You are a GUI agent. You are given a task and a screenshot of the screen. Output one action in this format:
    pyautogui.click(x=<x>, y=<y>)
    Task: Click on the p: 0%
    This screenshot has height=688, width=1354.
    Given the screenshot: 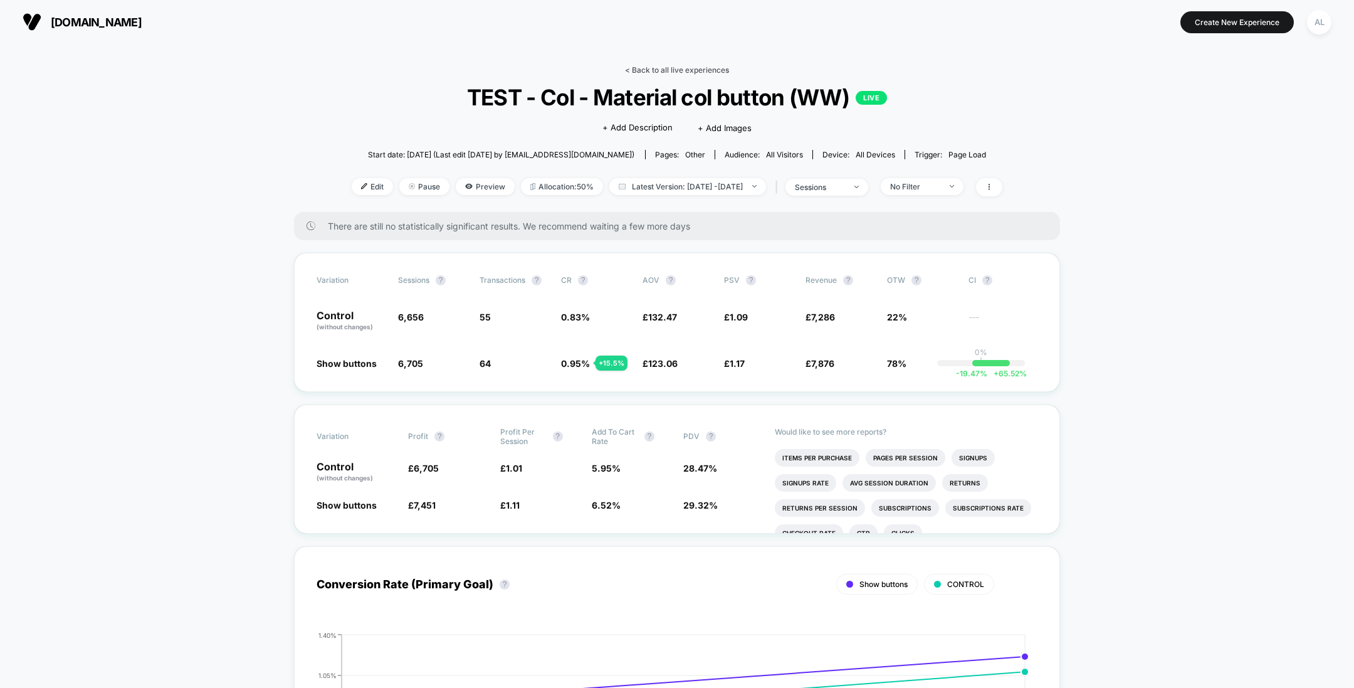 What is the action you would take?
    pyautogui.click(x=981, y=352)
    